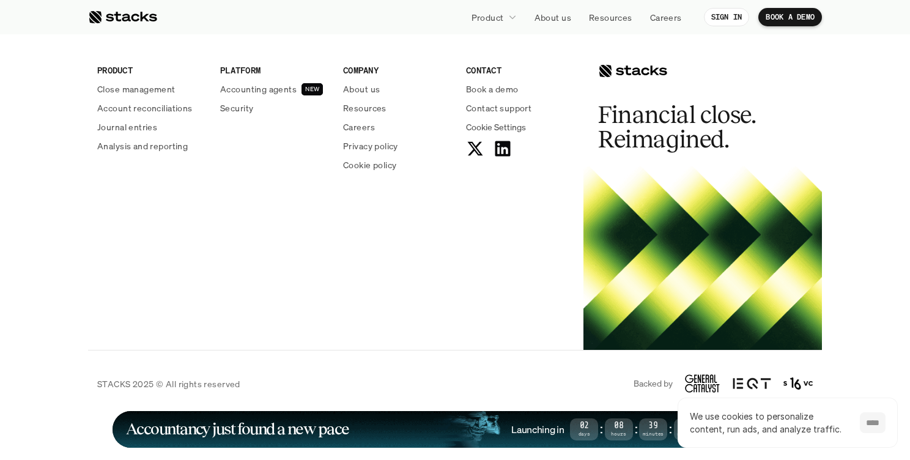 The height and width of the screenshot is (460, 910). I want to click on p: Contact support, so click(498, 108).